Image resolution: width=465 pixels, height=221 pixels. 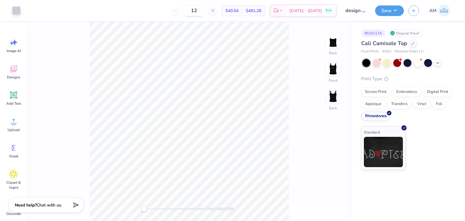 What do you see at coordinates (232, 11) in the screenshot?
I see `span: $40.94` at bounding box center [232, 11].